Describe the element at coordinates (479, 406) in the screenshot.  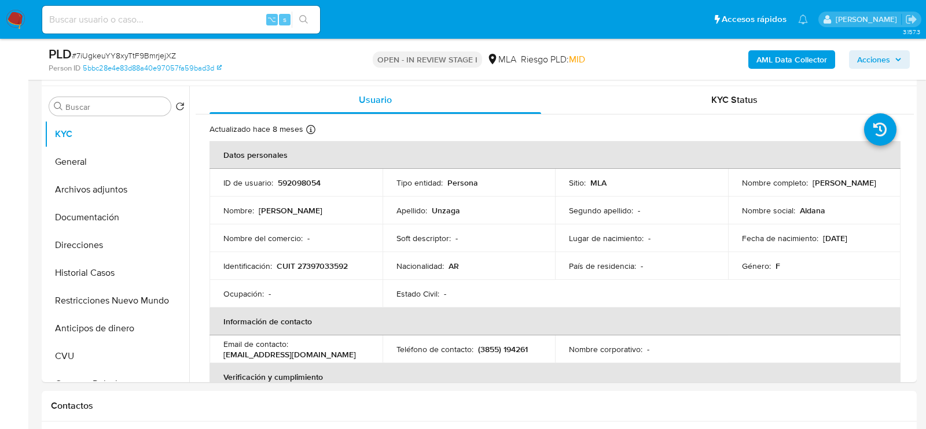
I see `h1: Contactos` at that location.